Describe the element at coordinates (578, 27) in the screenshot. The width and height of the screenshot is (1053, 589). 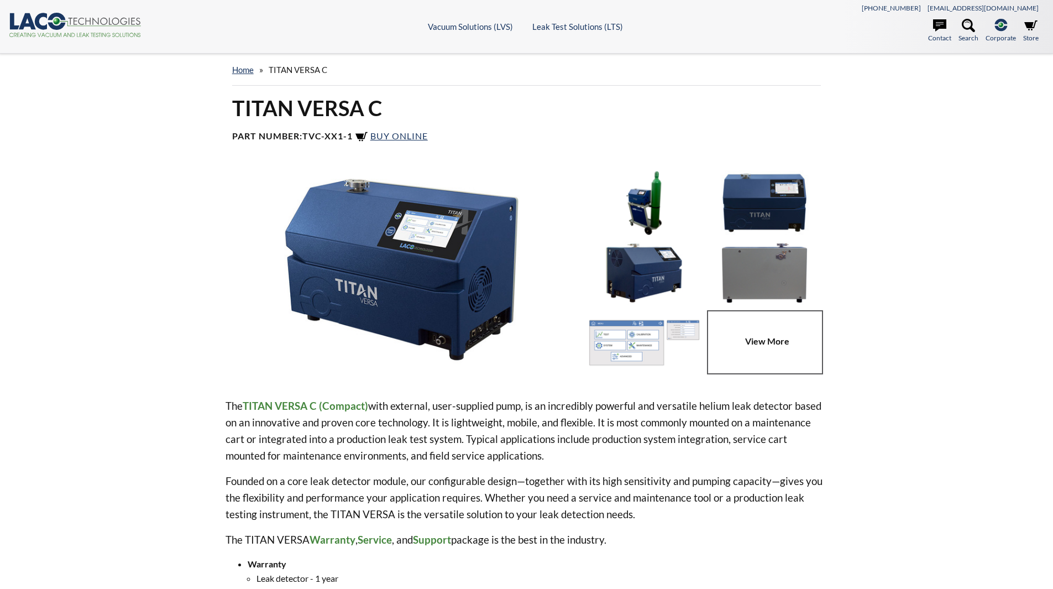
I see `a: Leak Test Solutions (LTS)` at that location.